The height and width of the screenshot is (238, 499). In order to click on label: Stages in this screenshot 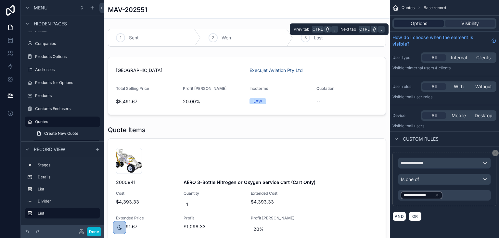, I will do `click(68, 165)`.